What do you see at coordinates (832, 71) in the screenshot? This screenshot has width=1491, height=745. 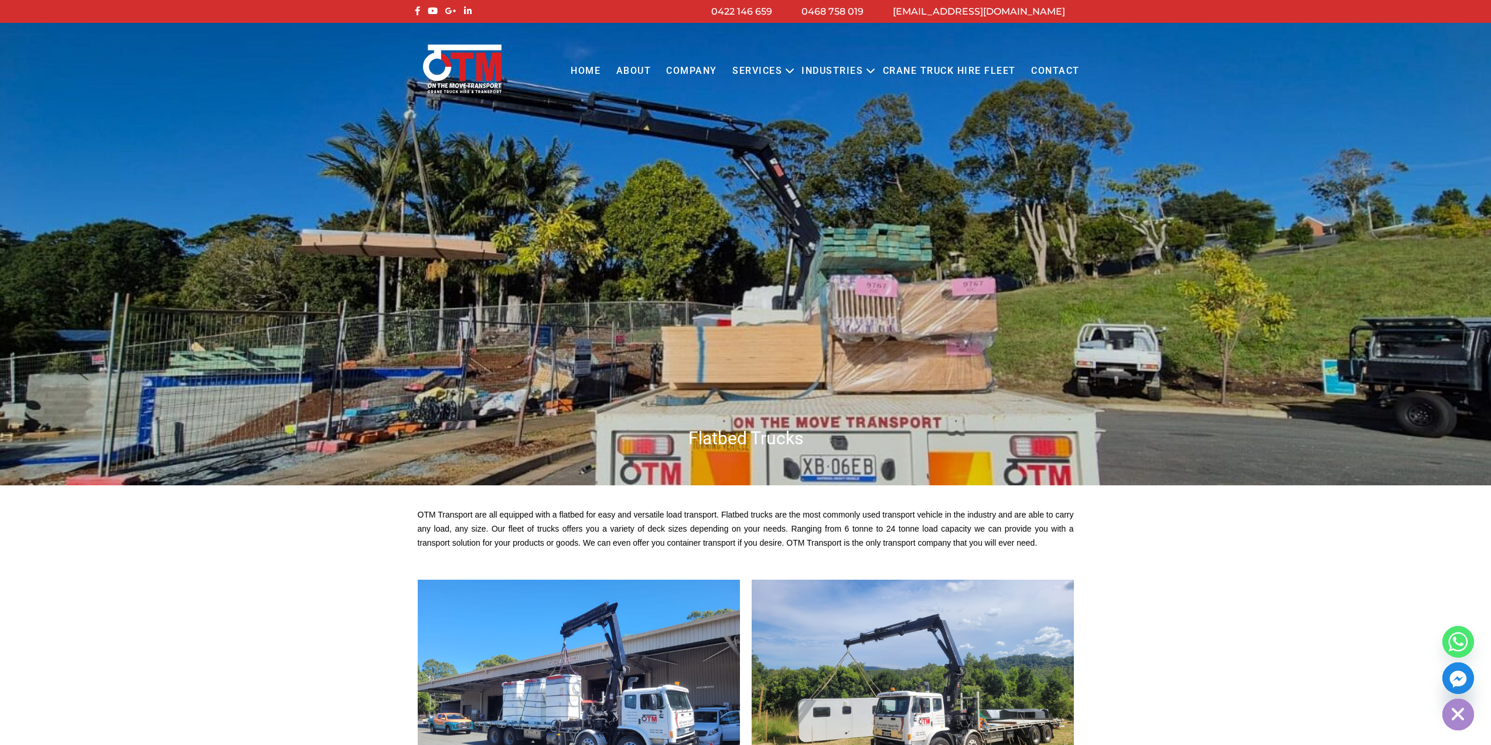 I see `a: Industries` at bounding box center [832, 71].